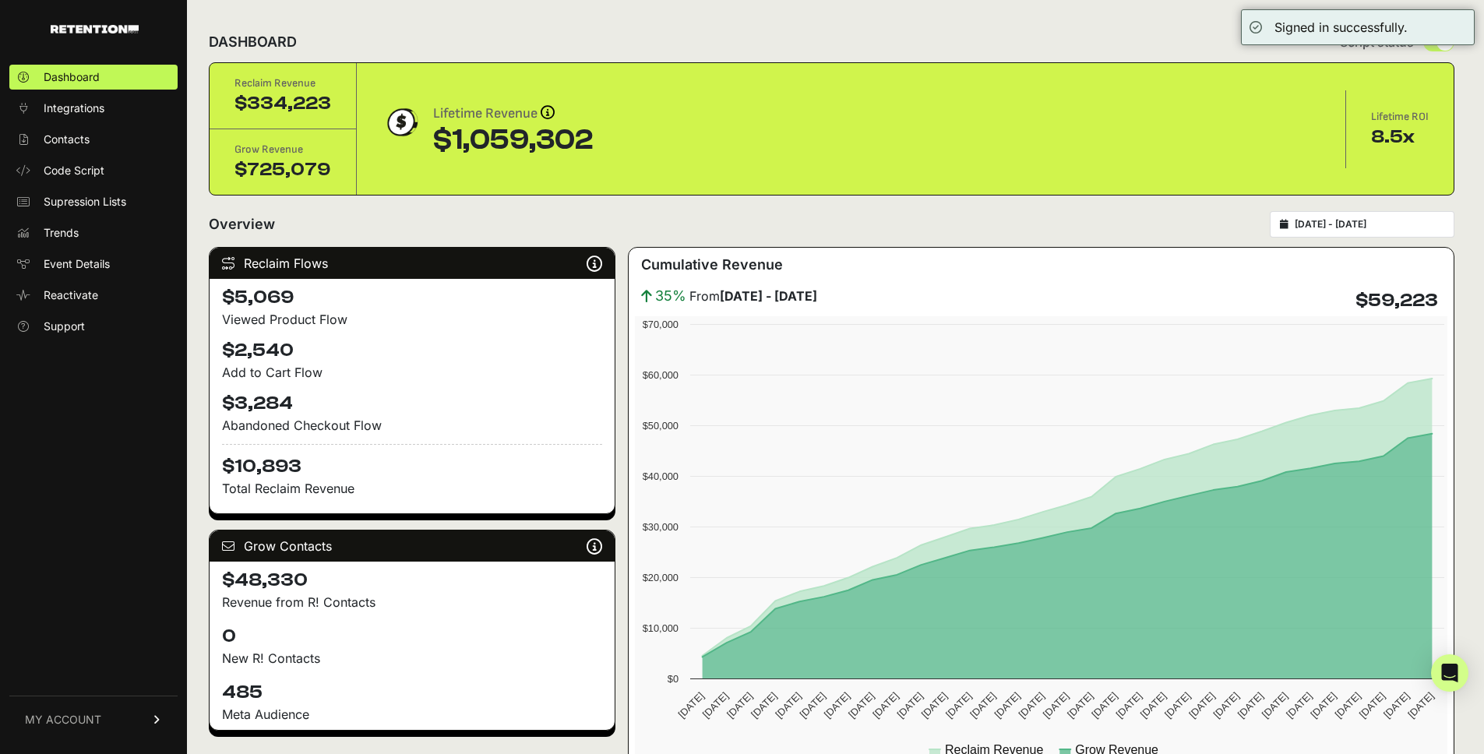  I want to click on div: Reclaim Revenue, so click(283, 83).